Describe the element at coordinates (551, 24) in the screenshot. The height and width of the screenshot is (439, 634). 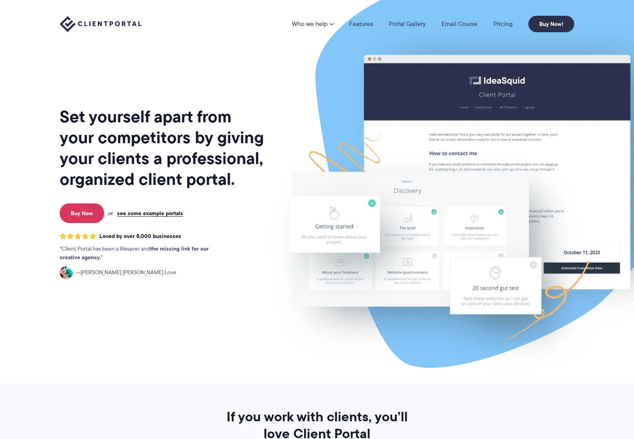
I see `a: Buy Now!` at that location.